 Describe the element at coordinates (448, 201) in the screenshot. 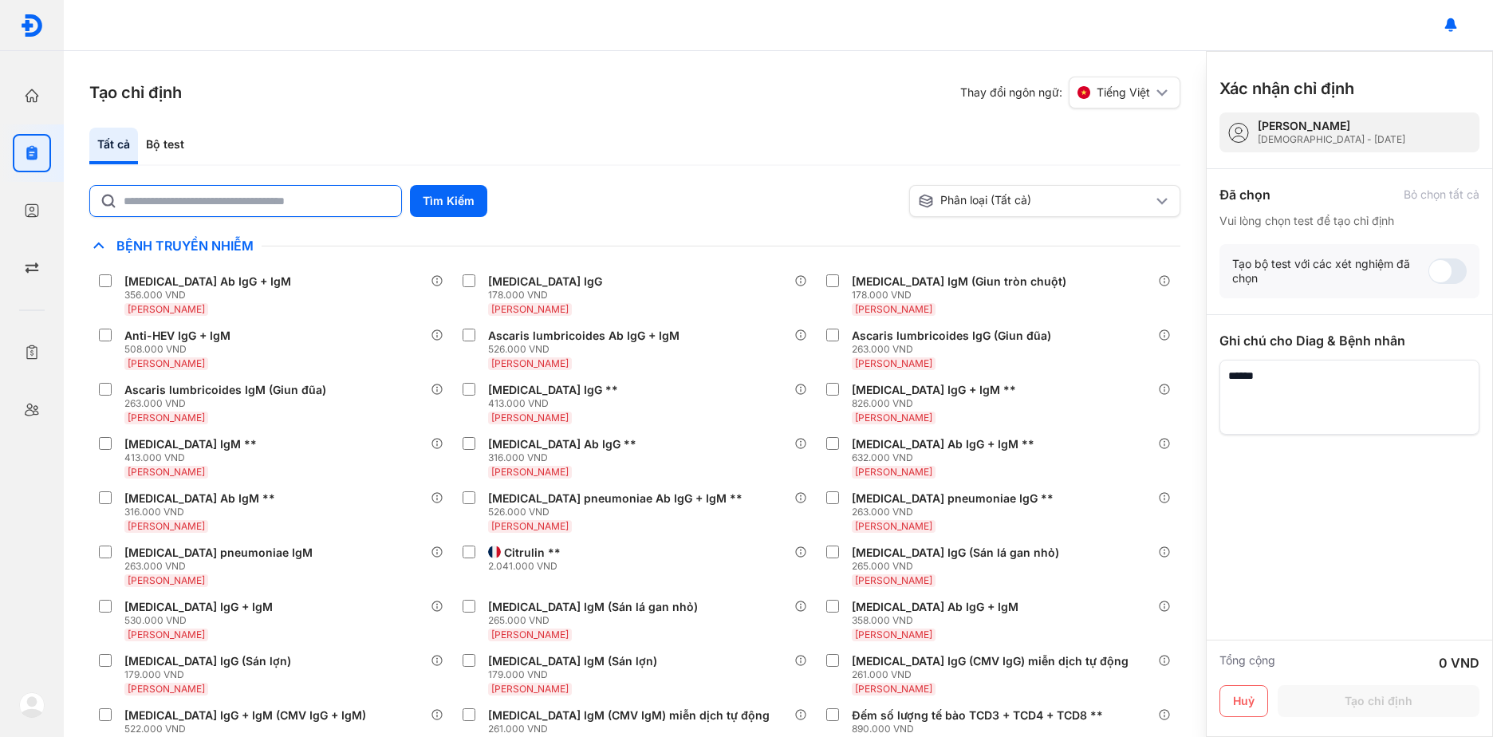

I see `button: Tìm Kiếm` at that location.